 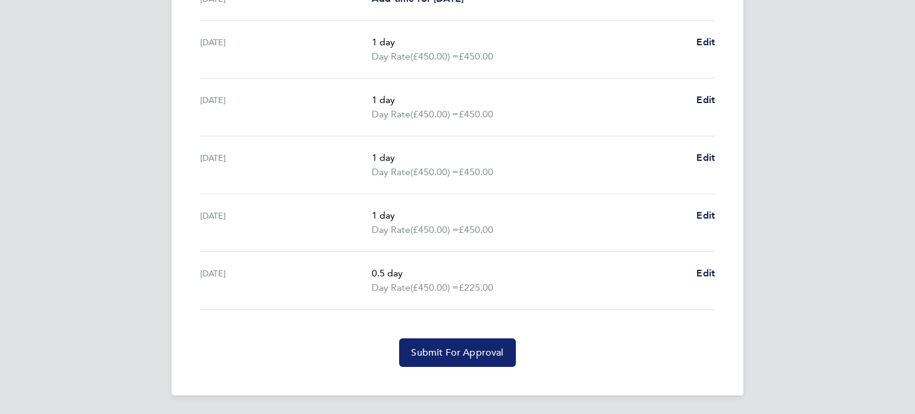 I want to click on span: £225.00, so click(x=476, y=287).